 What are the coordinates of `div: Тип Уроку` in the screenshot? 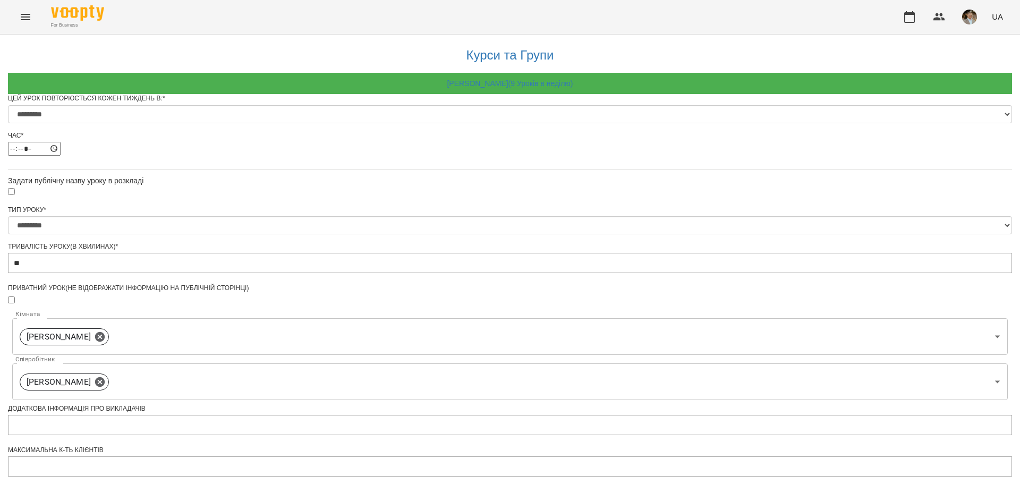 It's located at (510, 210).